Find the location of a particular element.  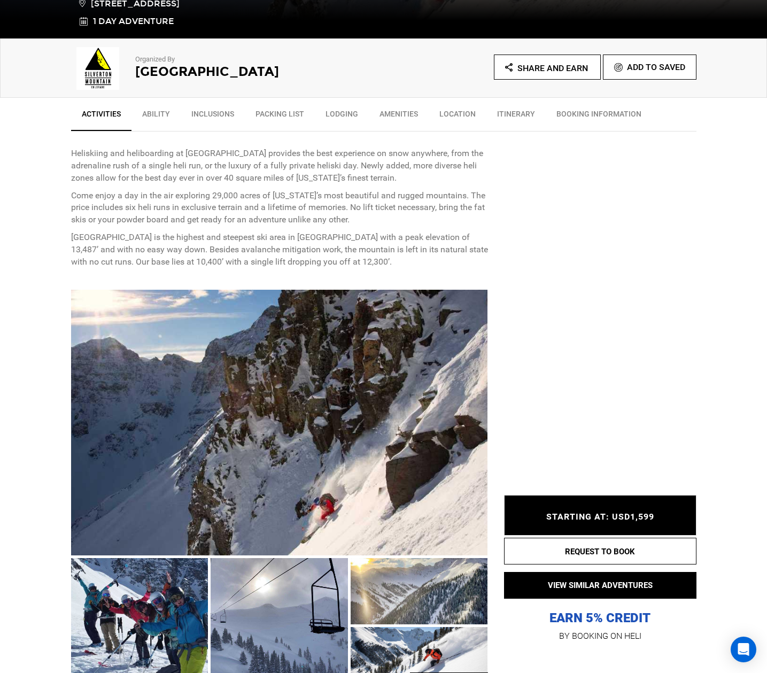

a: Lodging is located at coordinates (342, 117).